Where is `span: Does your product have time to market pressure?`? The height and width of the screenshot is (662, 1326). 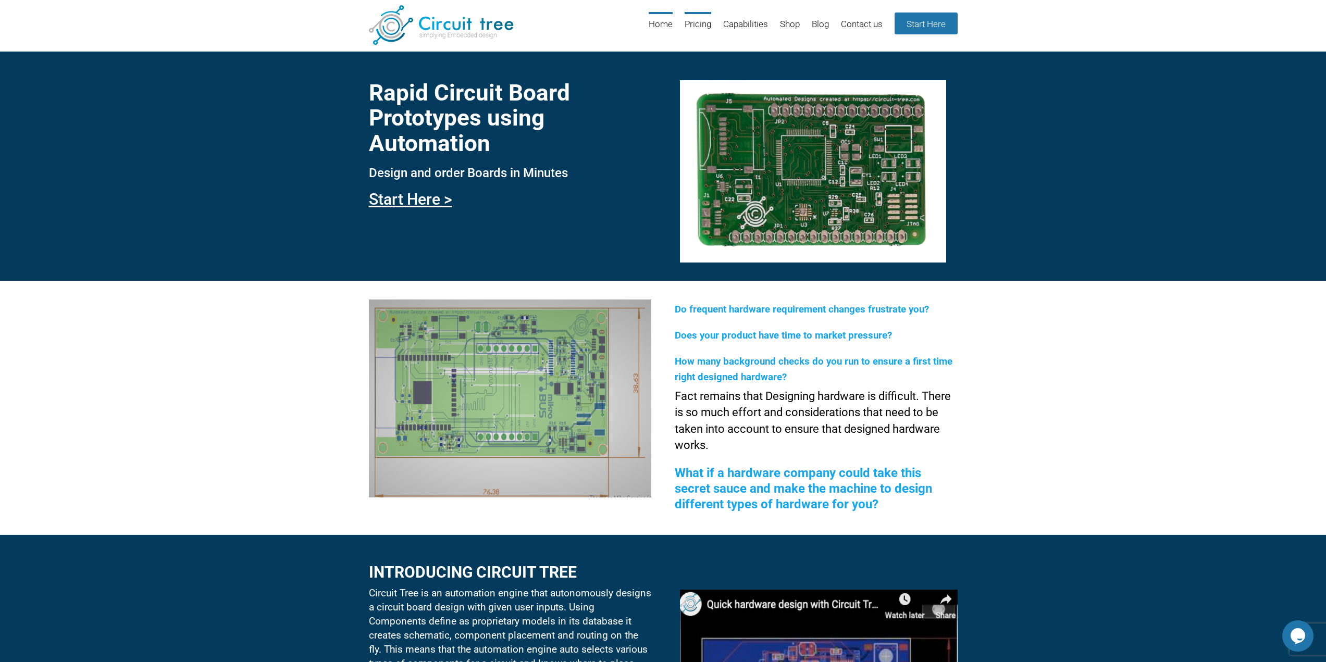
span: Does your product have time to market pressure? is located at coordinates (783, 336).